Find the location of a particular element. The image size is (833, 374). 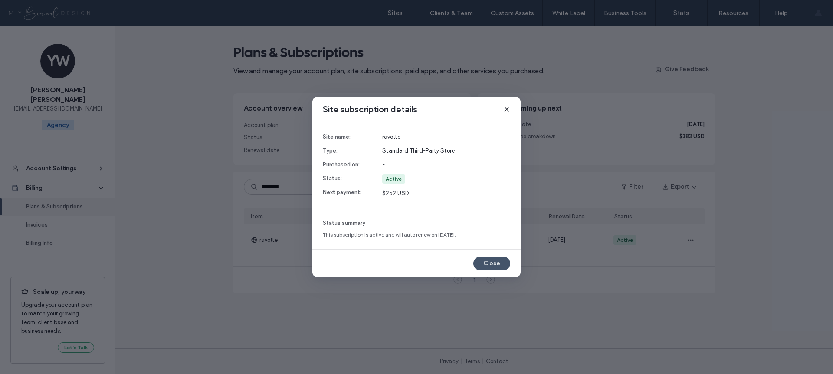

span: $252 USD is located at coordinates (446, 194).